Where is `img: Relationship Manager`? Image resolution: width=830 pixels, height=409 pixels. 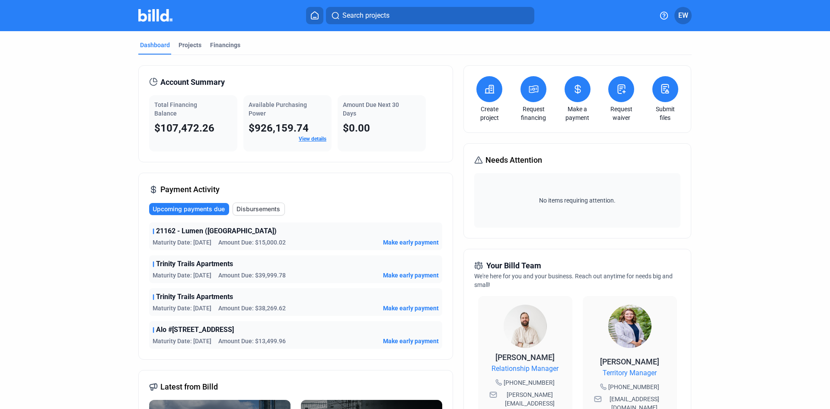 img: Relationship Manager is located at coordinates (525, 326).